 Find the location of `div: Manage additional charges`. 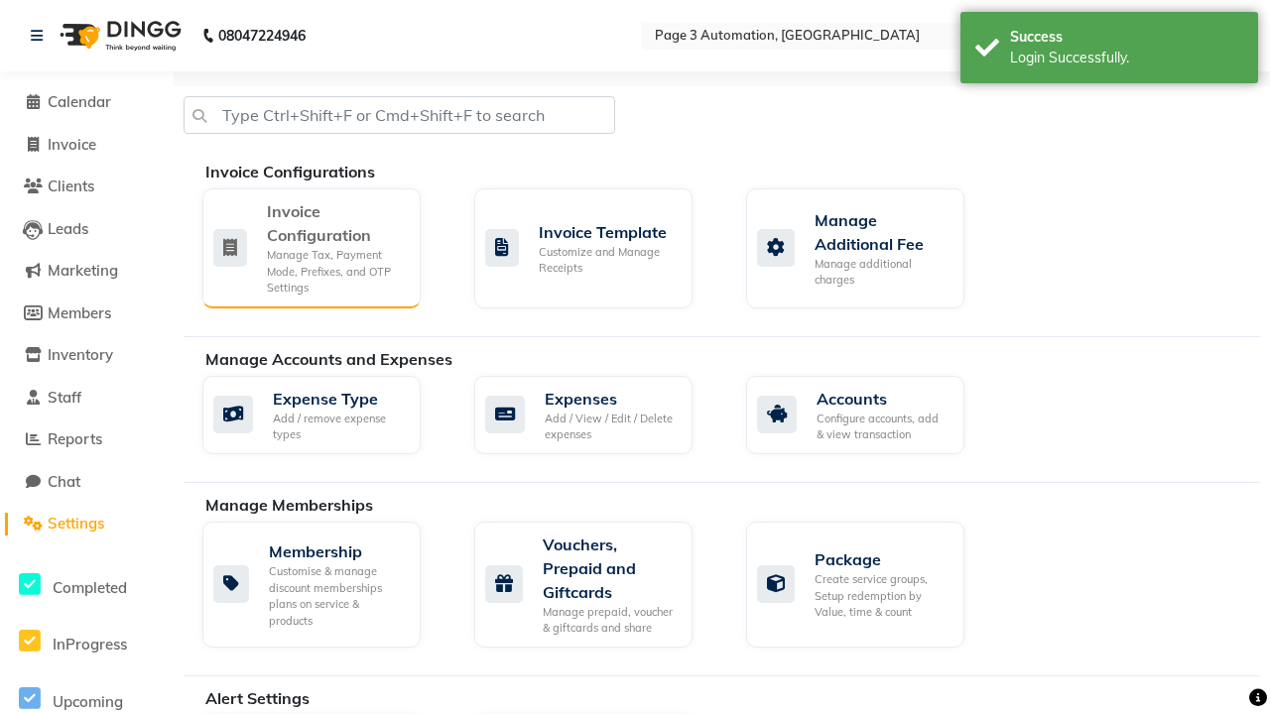

div: Manage additional charges is located at coordinates (881, 272).